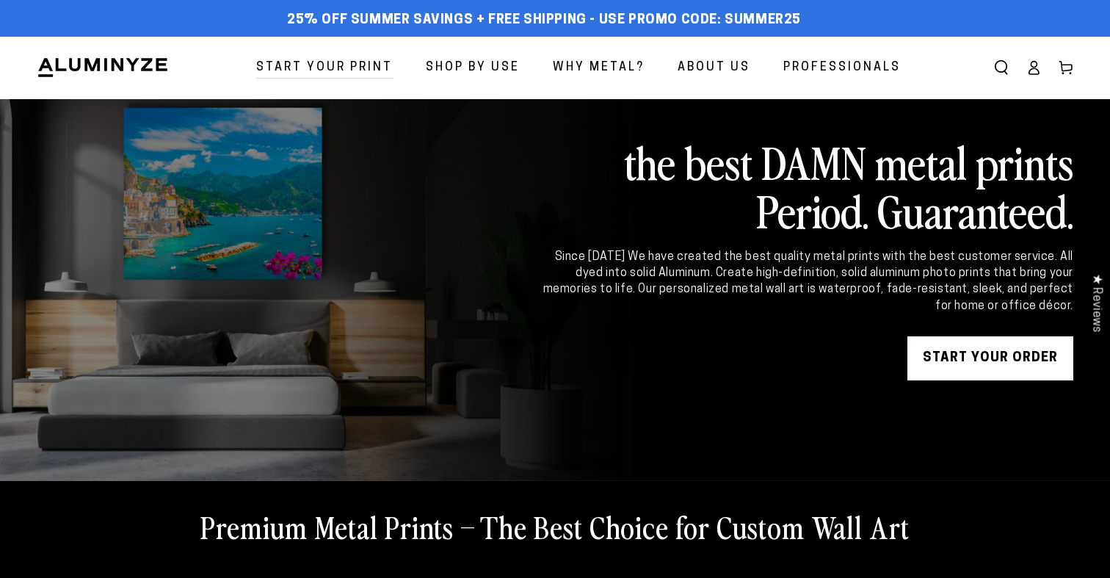 This screenshot has width=1110, height=578. Describe the element at coordinates (555, 527) in the screenshot. I see `h2: Premium Metal Prints – The Best Choice for Custom Wall Art` at that location.